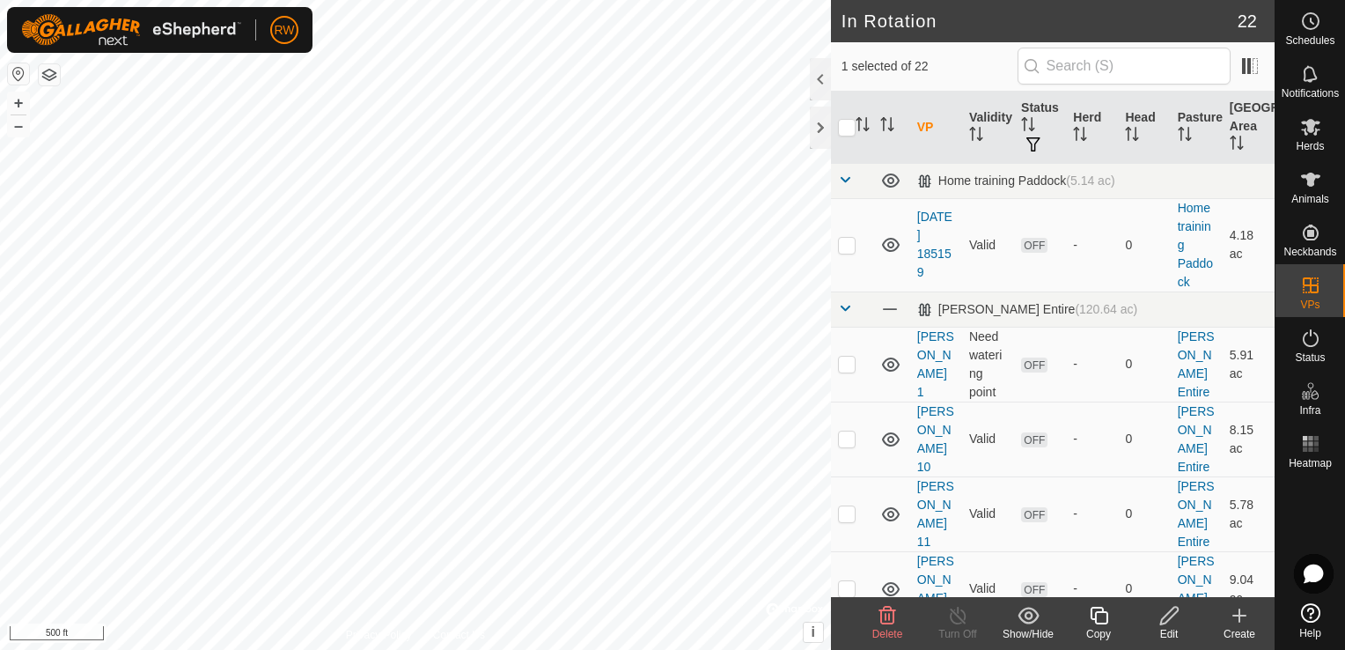 This screenshot has height=650, width=1345. What do you see at coordinates (1196, 245) in the screenshot?
I see `a: Home training Paddock` at bounding box center [1196, 245].